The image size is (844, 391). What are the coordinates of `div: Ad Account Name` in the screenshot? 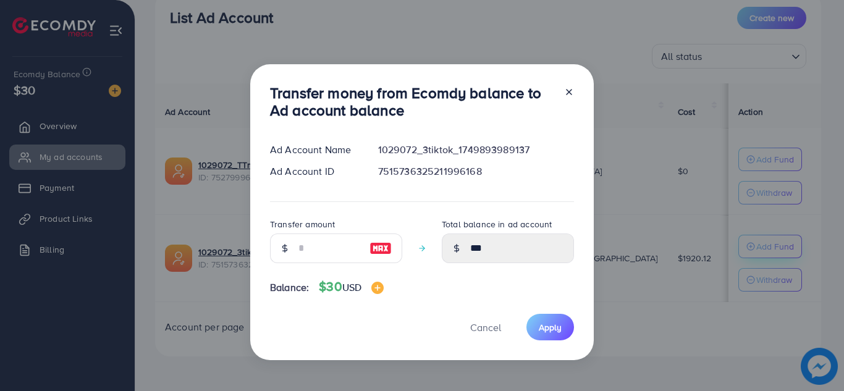 It's located at (314, 150).